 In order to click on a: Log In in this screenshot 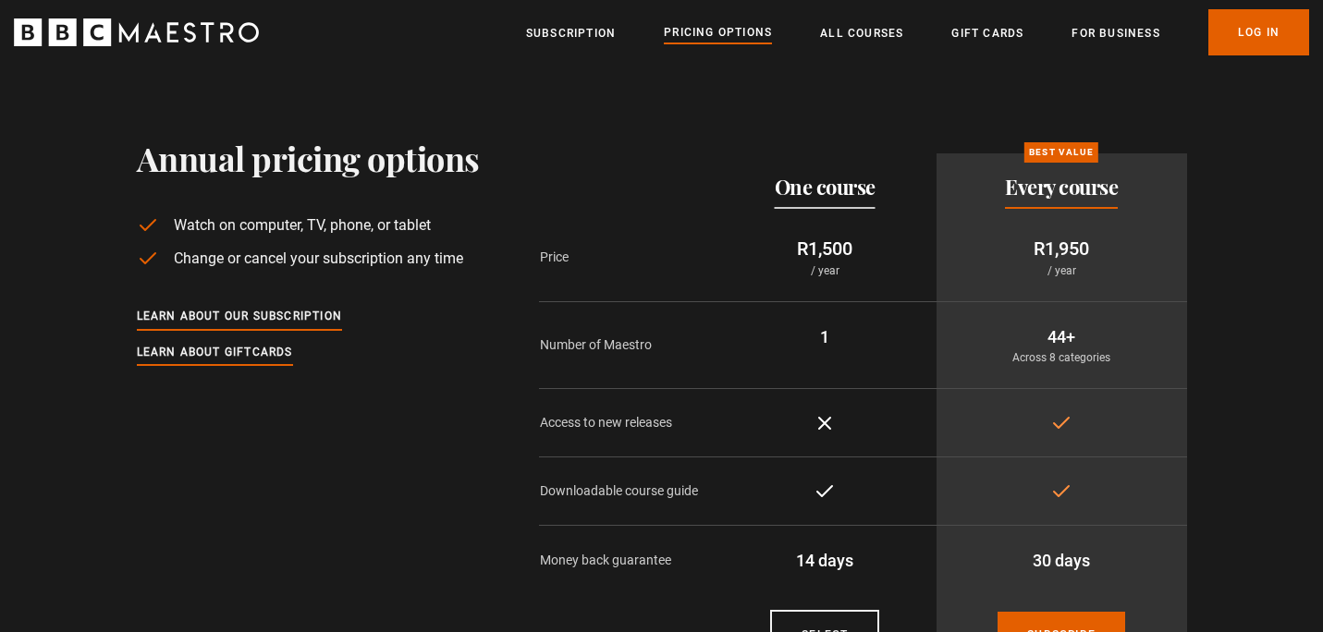, I will do `click(1258, 32)`.